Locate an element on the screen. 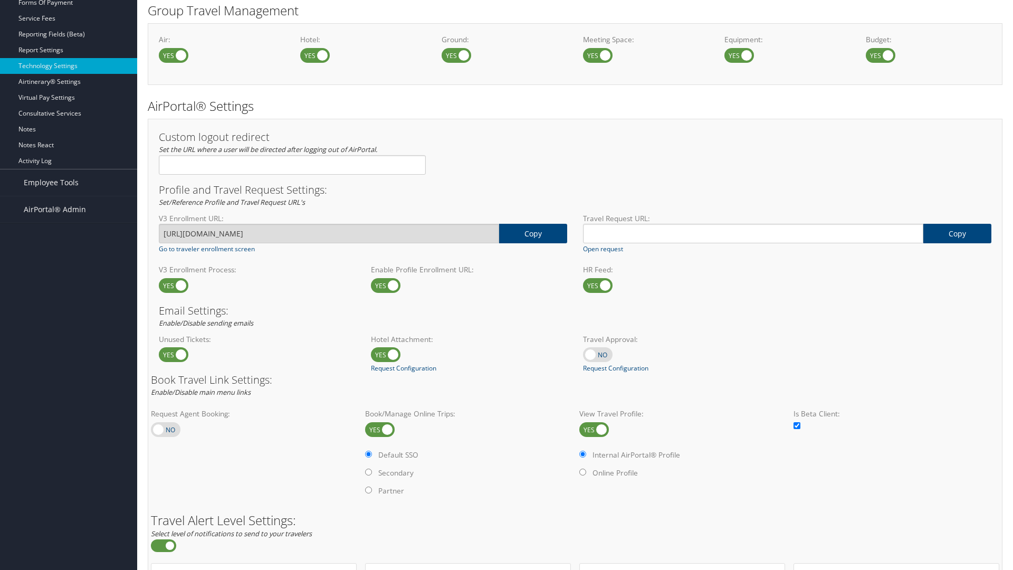 The height and width of the screenshot is (570, 1013). label: Book/Manage Online Trips: is located at coordinates (468, 414).